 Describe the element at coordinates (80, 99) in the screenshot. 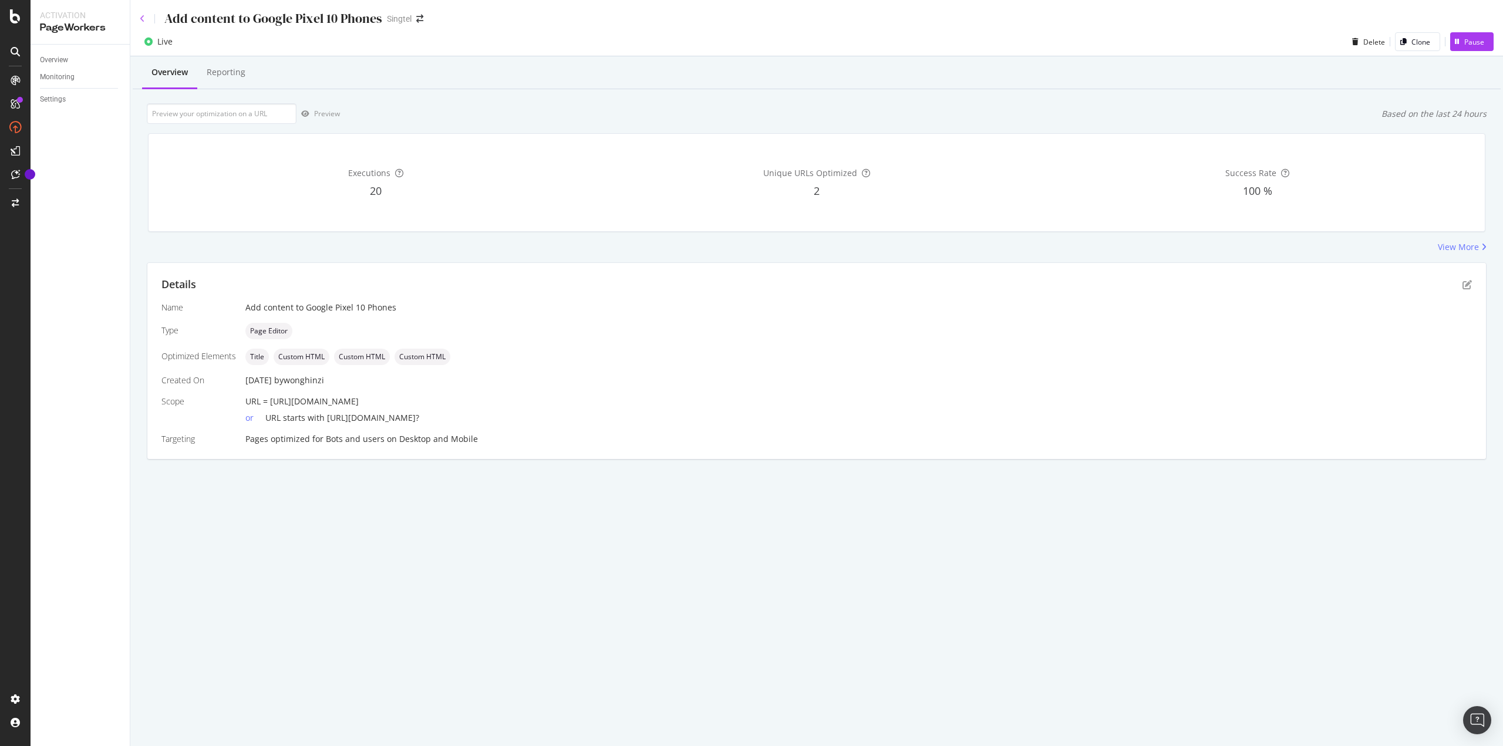

I see `a: Settings` at that location.